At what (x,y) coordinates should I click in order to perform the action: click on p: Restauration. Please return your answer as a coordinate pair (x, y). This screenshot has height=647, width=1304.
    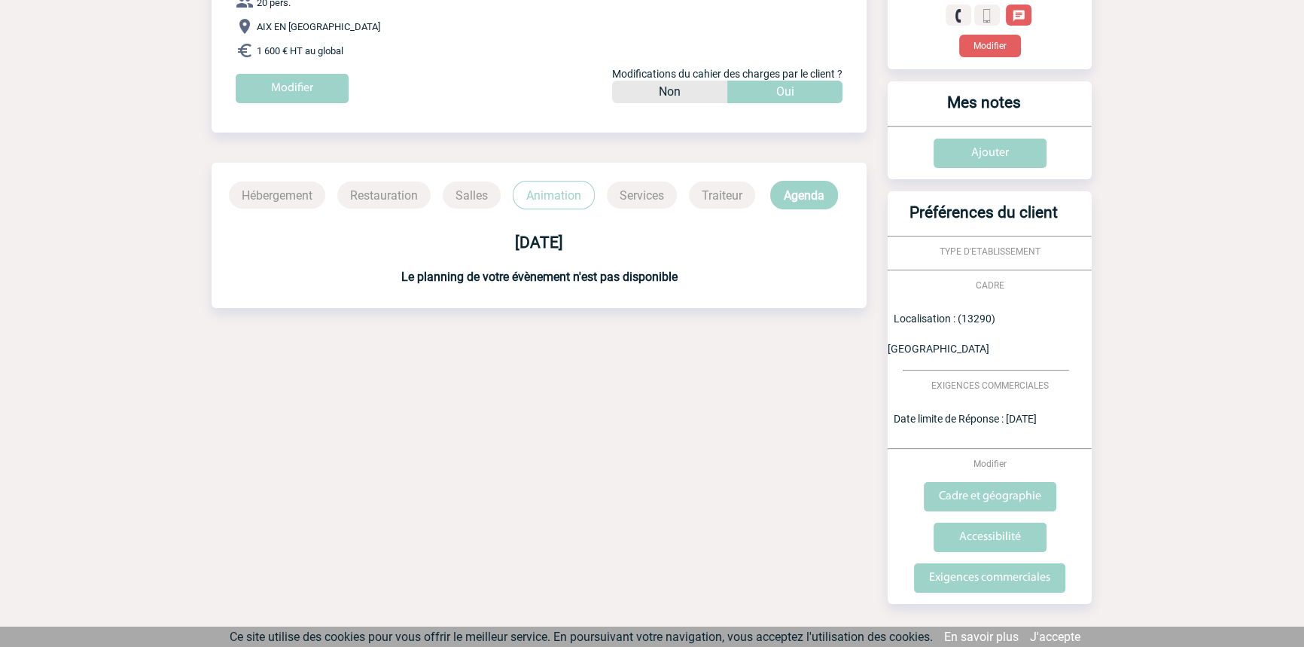
    Looking at the image, I should click on (384, 195).